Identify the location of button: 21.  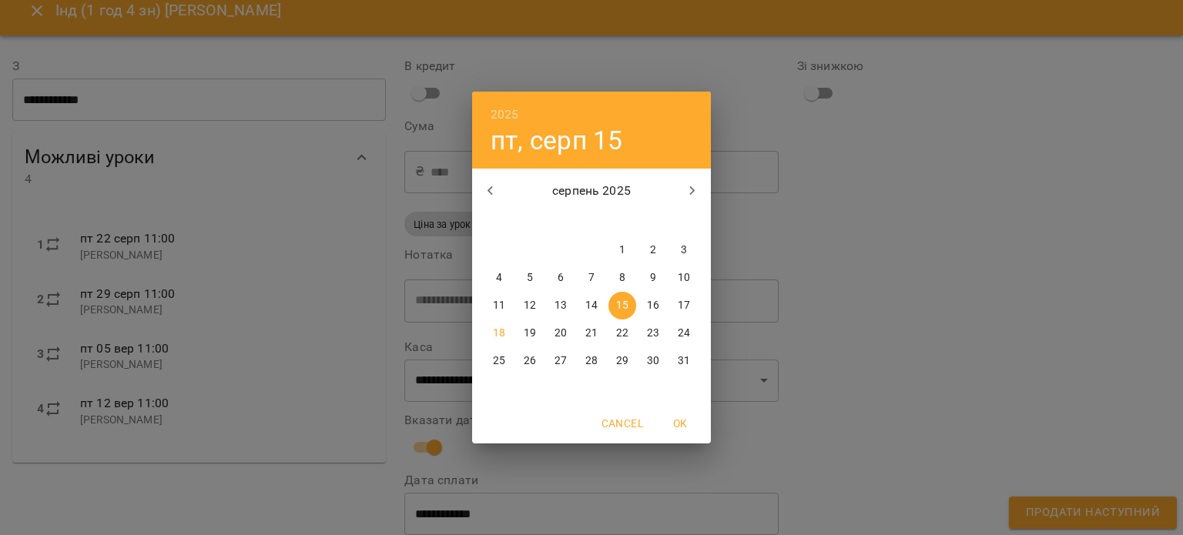
(592, 334).